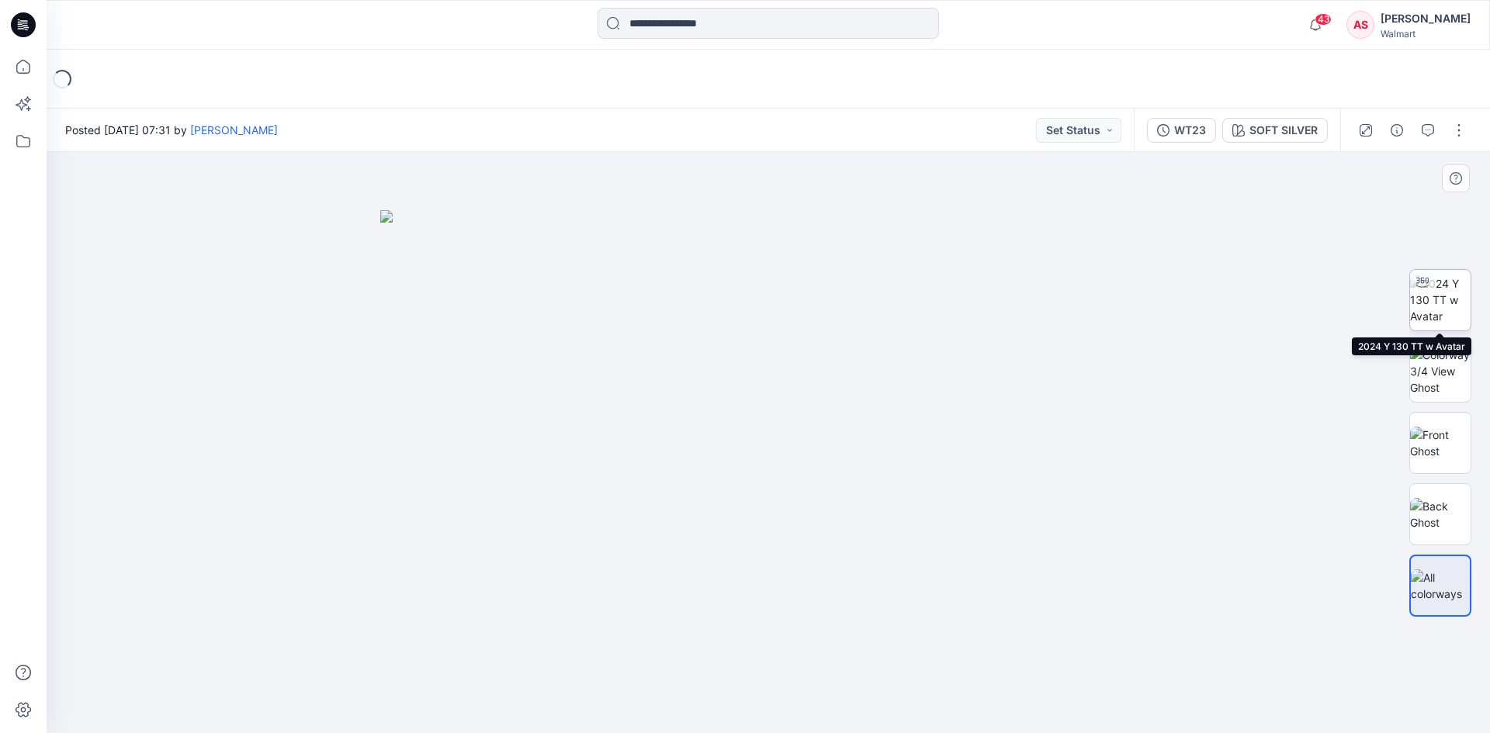  Describe the element at coordinates (1284, 130) in the screenshot. I see `div: SOFT SILVER` at that location.